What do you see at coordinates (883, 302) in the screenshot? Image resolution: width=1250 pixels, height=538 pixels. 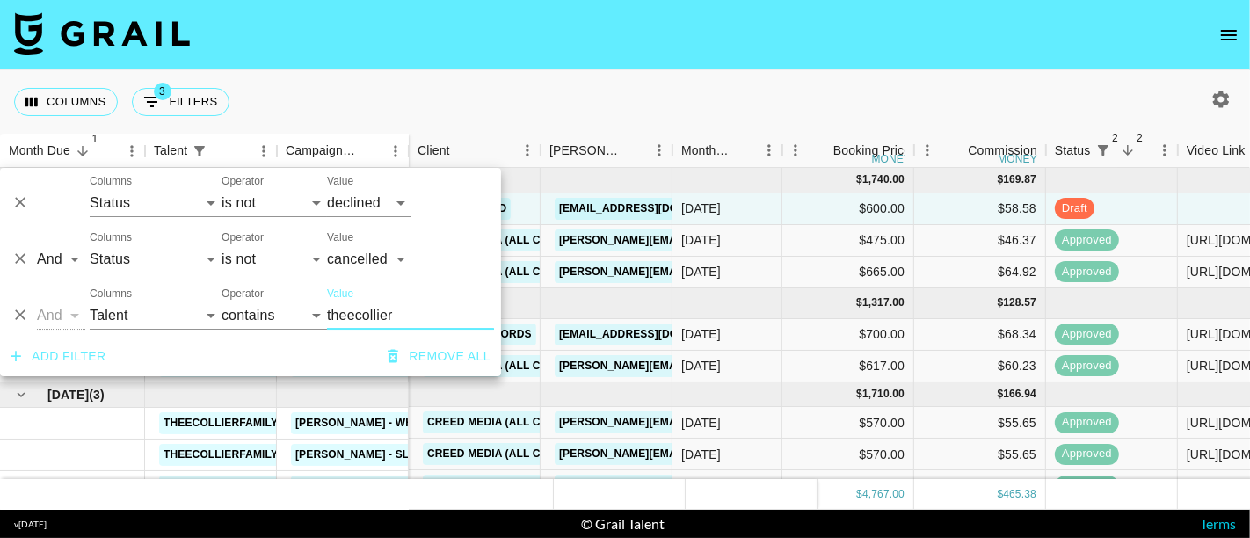 I see `div: 1,317.00` at bounding box center [883, 302].